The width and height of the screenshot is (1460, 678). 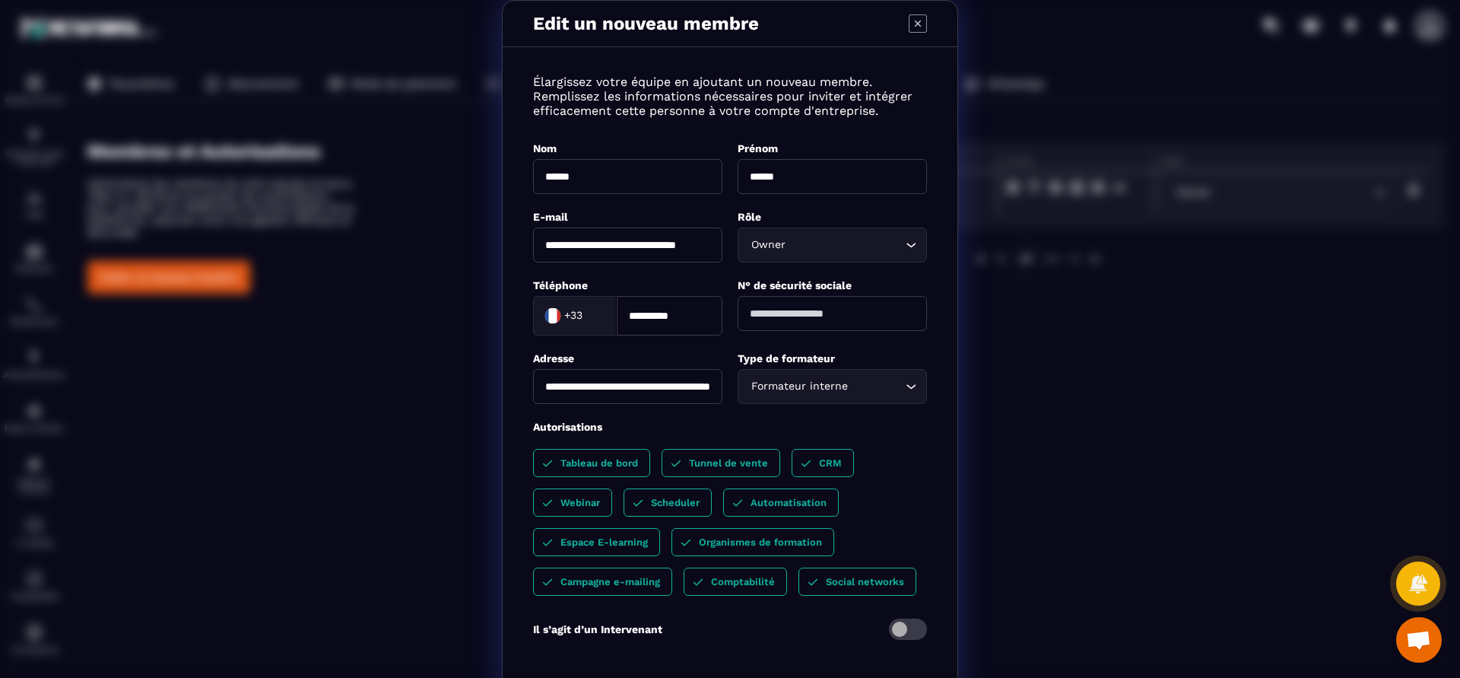 I want to click on span: Formateur interne, so click(x=799, y=386).